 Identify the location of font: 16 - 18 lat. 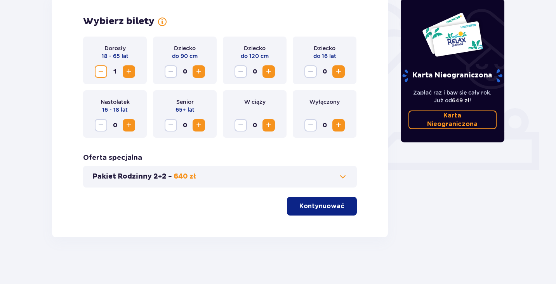
(115, 110).